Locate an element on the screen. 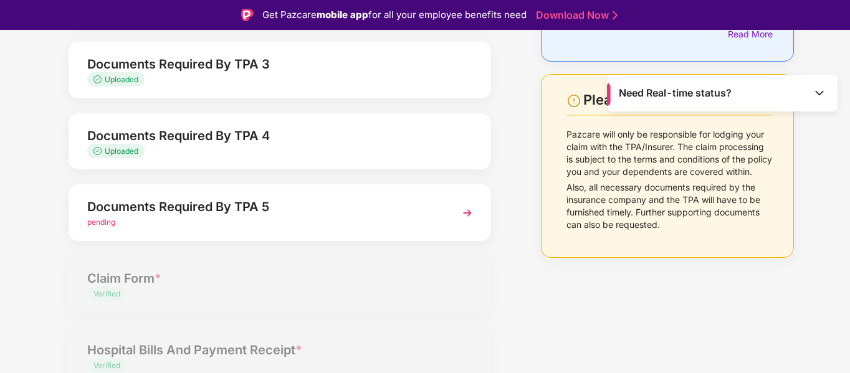 Image resolution: width=850 pixels, height=373 pixels. img: svg+xml;base64,PHN2ZyBpZD0iV2FybmluZ18tXzI0eDI0IiBkYXRhLW5hbWU9Ildhcm5pbmcgLSAyNHgyNCIgeG1sbnM9Im... is located at coordinates (574, 101).